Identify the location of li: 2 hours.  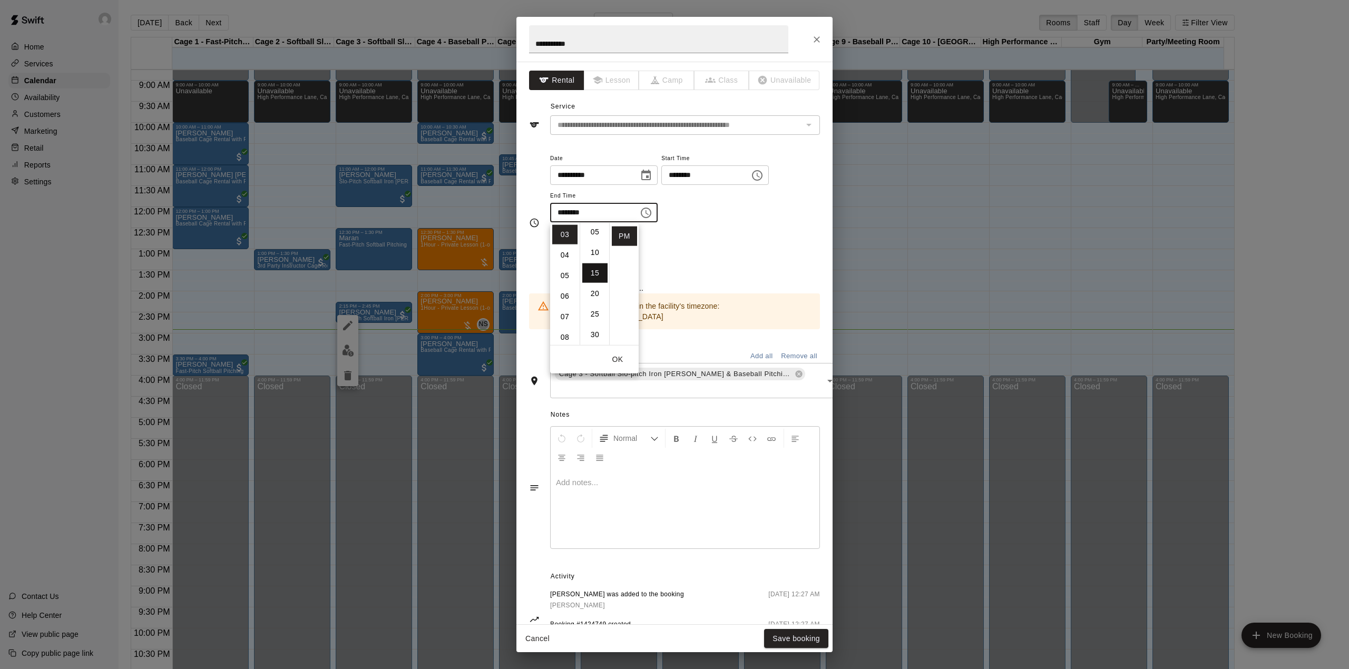
(565, 214).